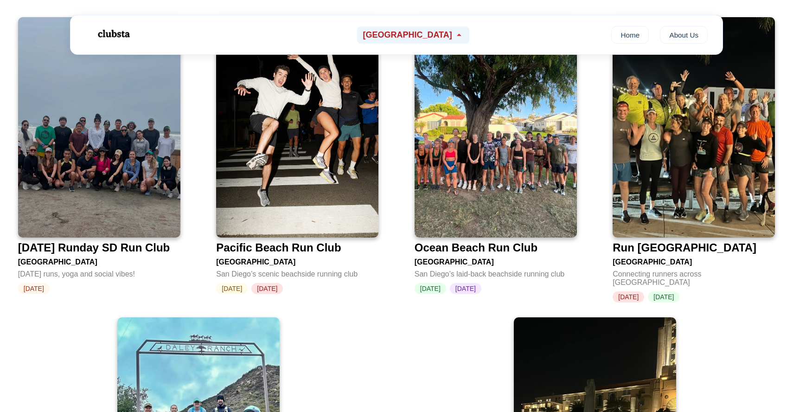 The width and height of the screenshot is (793, 412). Describe the element at coordinates (297, 272) in the screenshot. I see `div: San Diego’s scenic beachside running club` at that location.